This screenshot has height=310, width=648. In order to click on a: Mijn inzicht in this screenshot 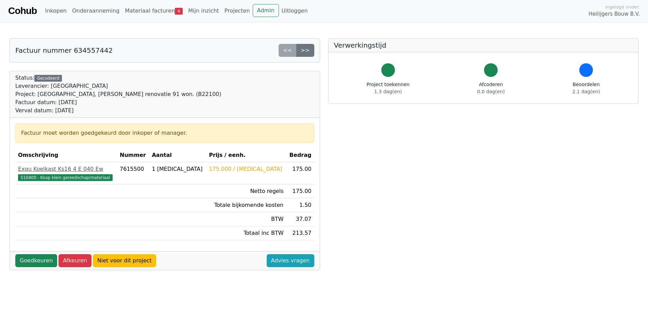, I will do `click(204, 11)`.